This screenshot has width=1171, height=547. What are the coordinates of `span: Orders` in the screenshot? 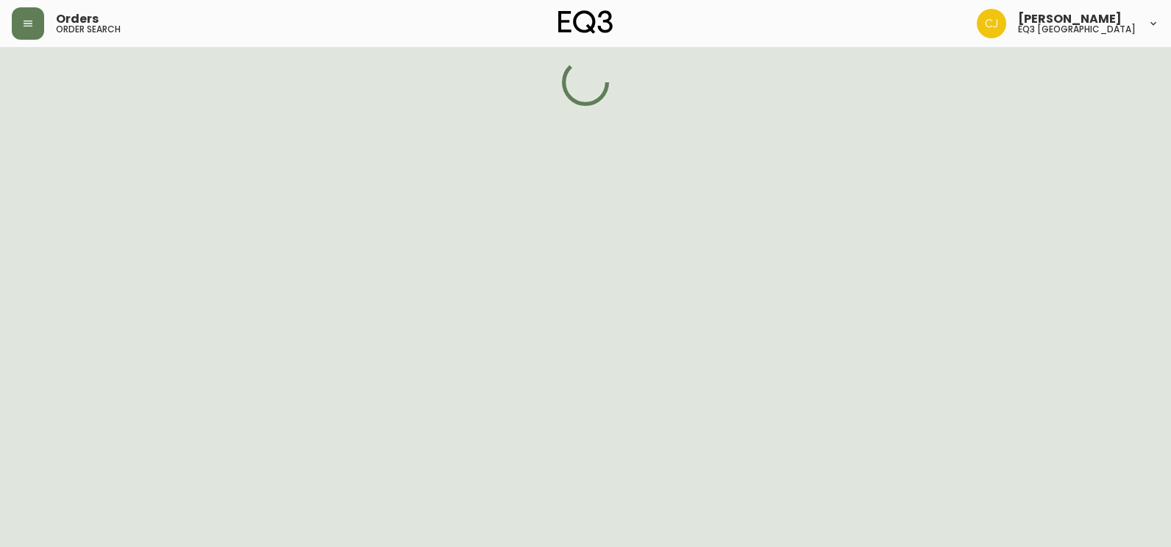 It's located at (77, 19).